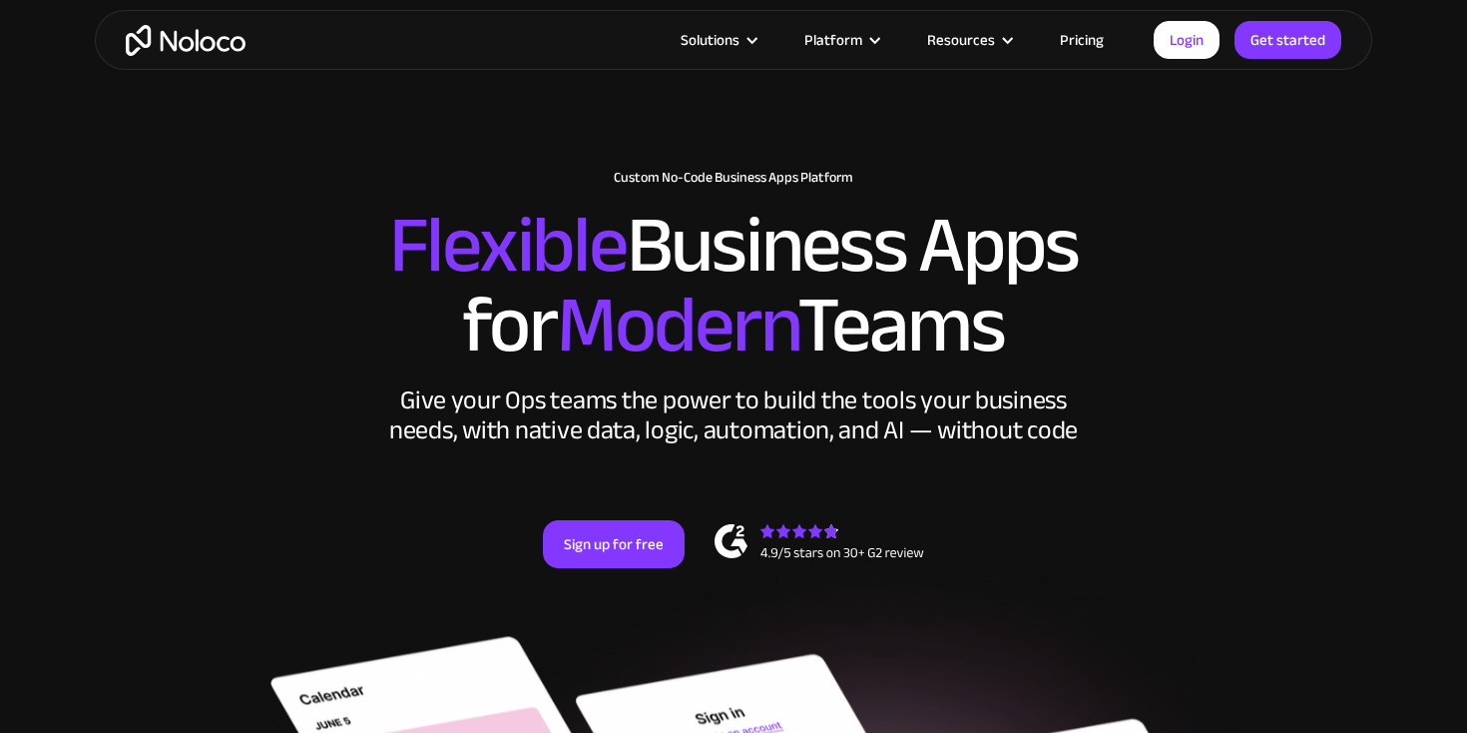 Image resolution: width=1467 pixels, height=733 pixels. What do you see at coordinates (1082, 40) in the screenshot?
I see `a: Pricing` at bounding box center [1082, 40].